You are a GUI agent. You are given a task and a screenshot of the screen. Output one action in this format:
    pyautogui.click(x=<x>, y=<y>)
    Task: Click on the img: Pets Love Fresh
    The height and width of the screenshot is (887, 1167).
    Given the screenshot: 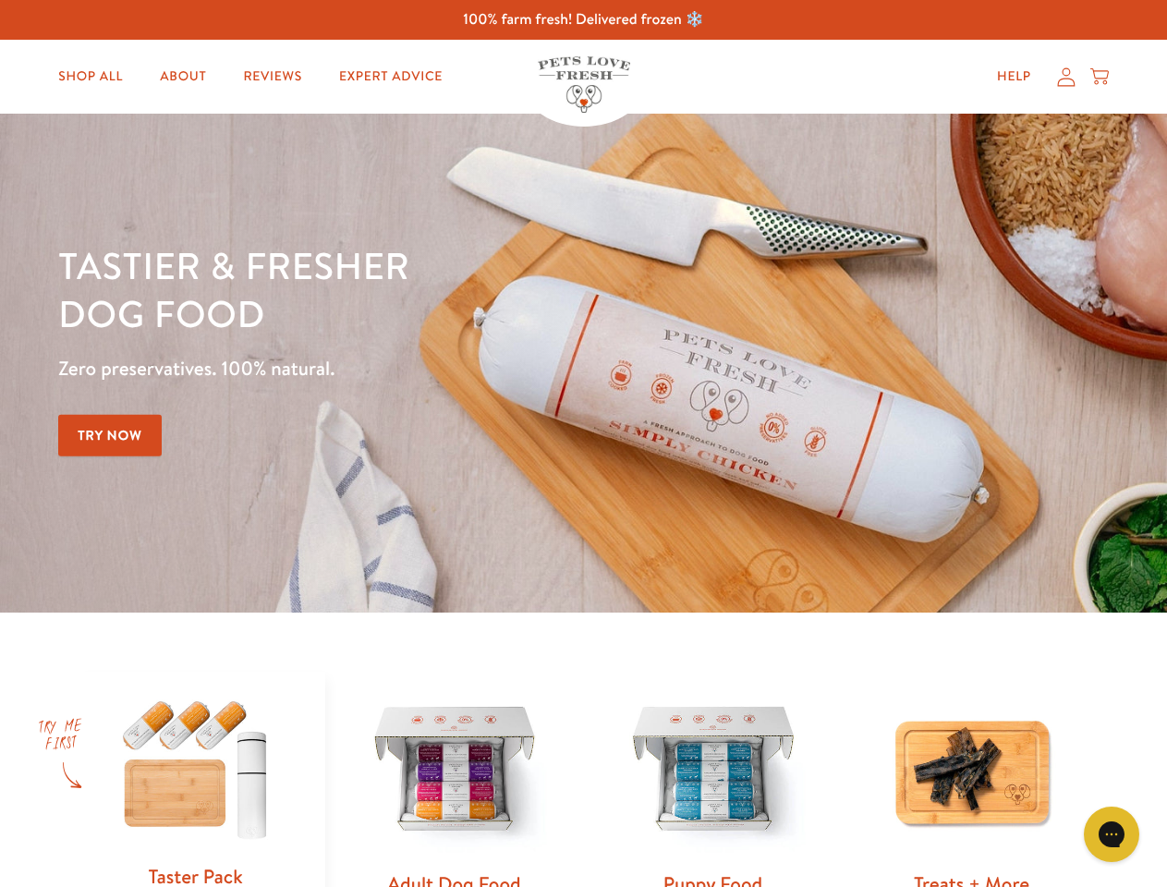 What is the action you would take?
    pyautogui.click(x=584, y=84)
    